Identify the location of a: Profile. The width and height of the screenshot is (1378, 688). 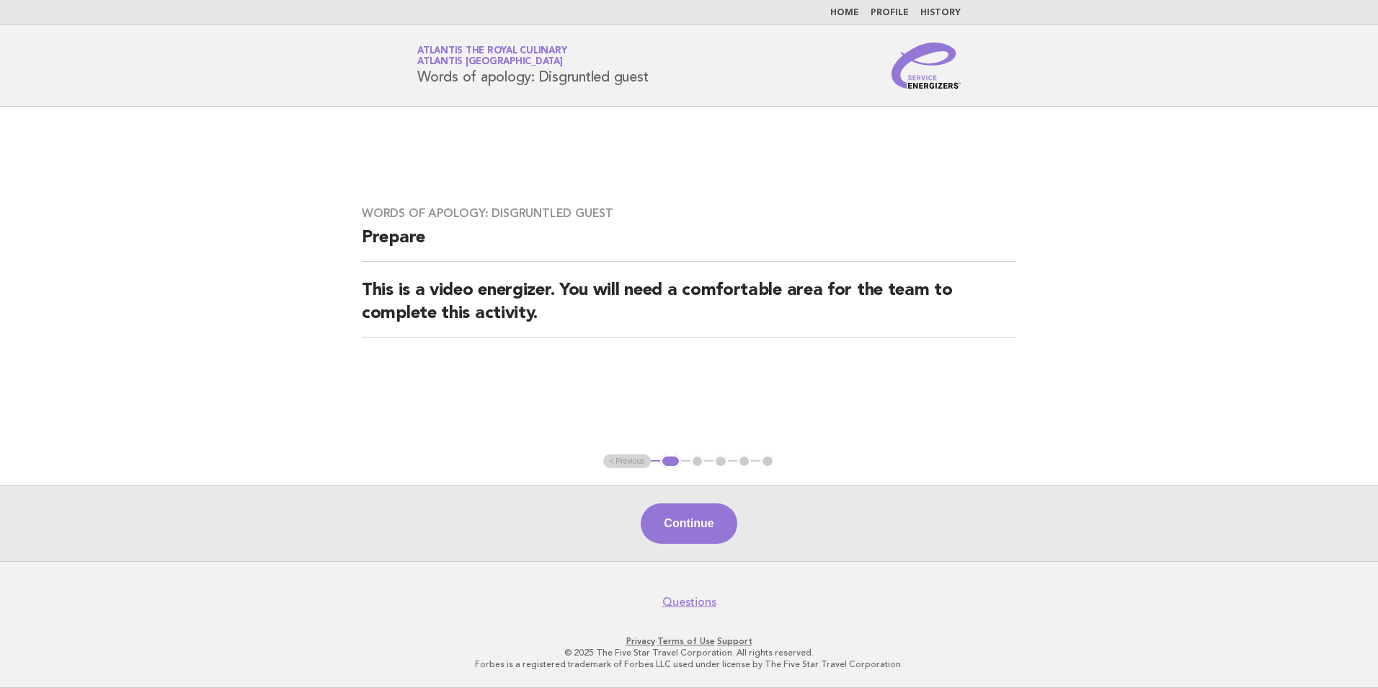
(890, 13).